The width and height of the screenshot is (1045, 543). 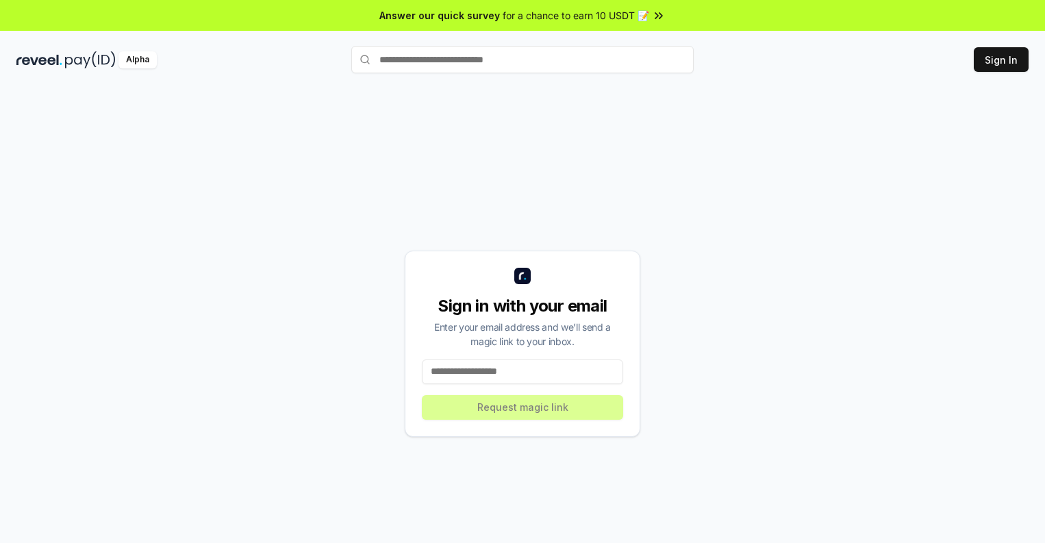 What do you see at coordinates (440, 15) in the screenshot?
I see `span: Answer our quick survey` at bounding box center [440, 15].